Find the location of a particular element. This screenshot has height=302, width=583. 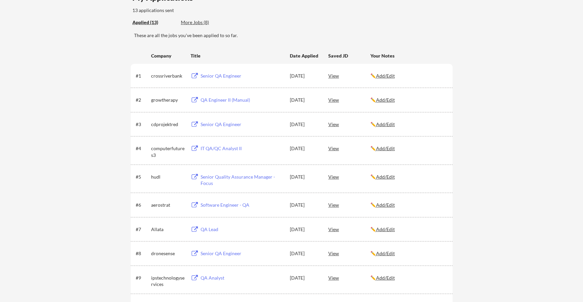

div: #9 is located at coordinates (142, 278).